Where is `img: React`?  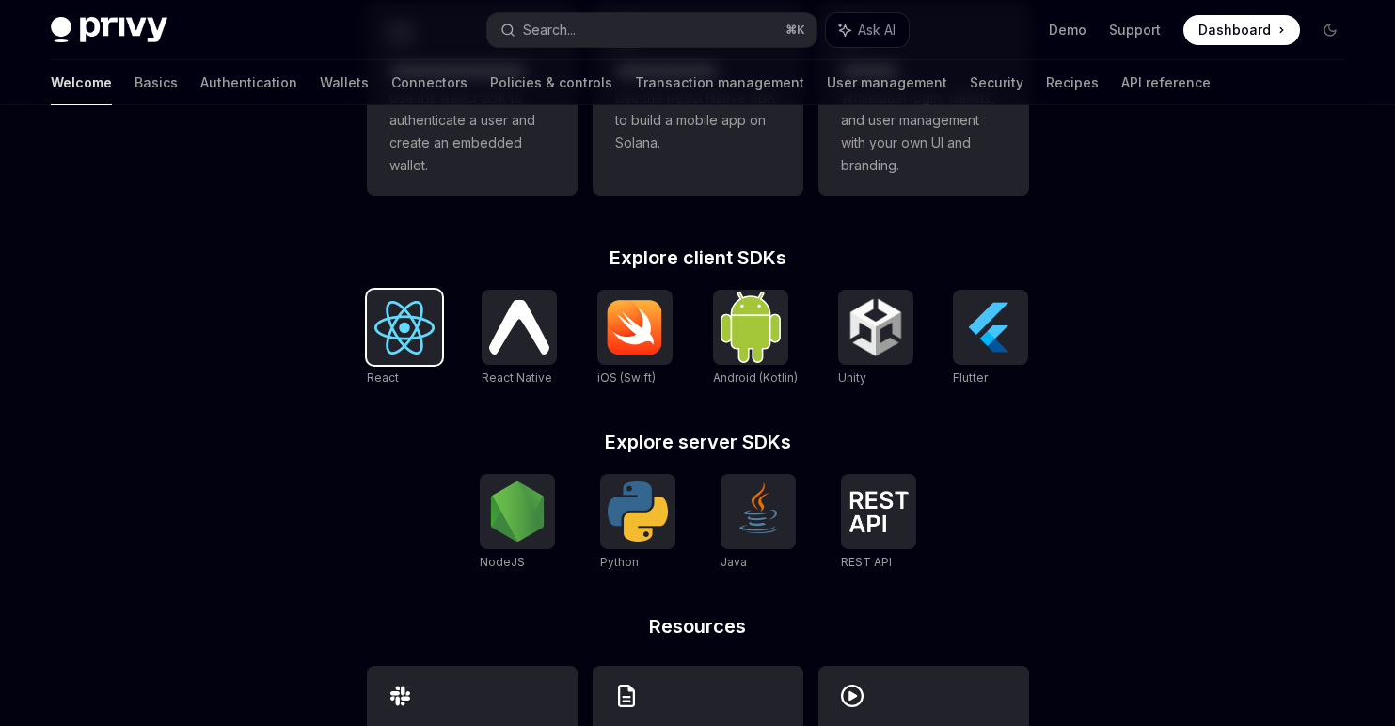 img: React is located at coordinates (404, 327).